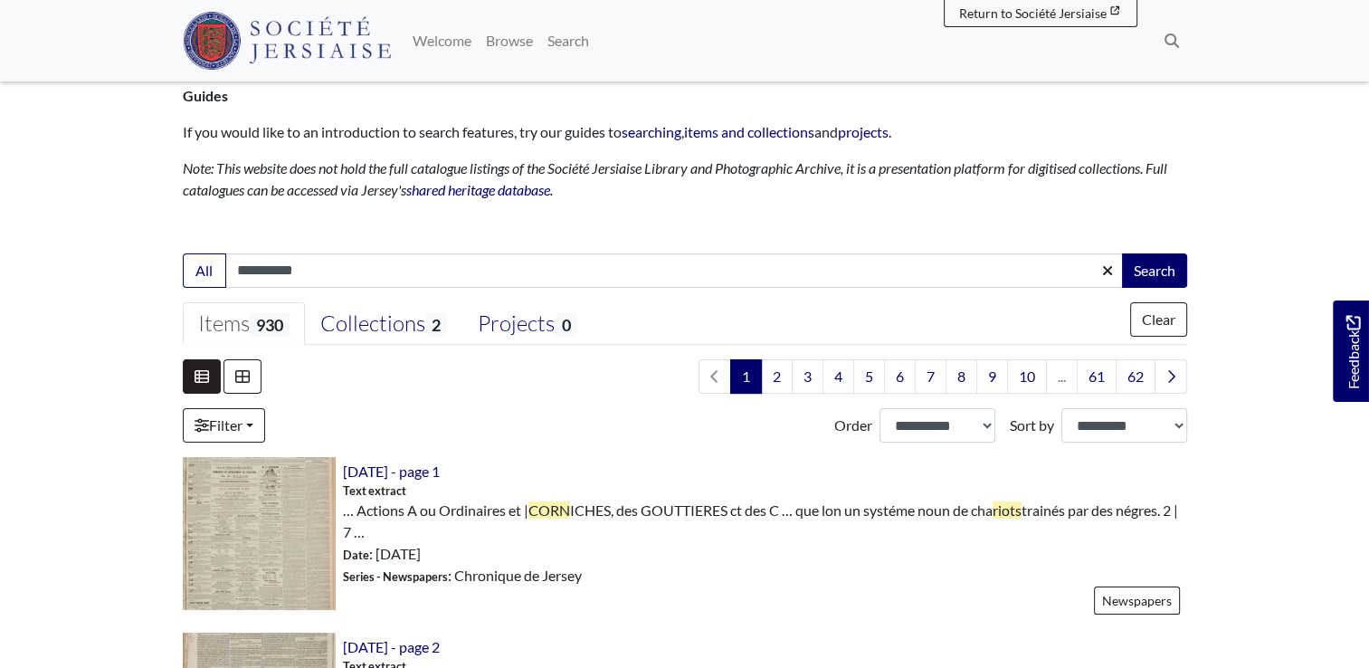  Describe the element at coordinates (1352, 352) in the screenshot. I see `span: Feedback` at that location.